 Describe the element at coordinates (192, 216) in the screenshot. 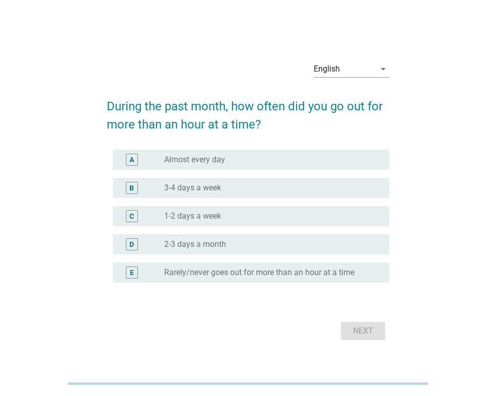

I see `label: 1-2 days a week` at that location.